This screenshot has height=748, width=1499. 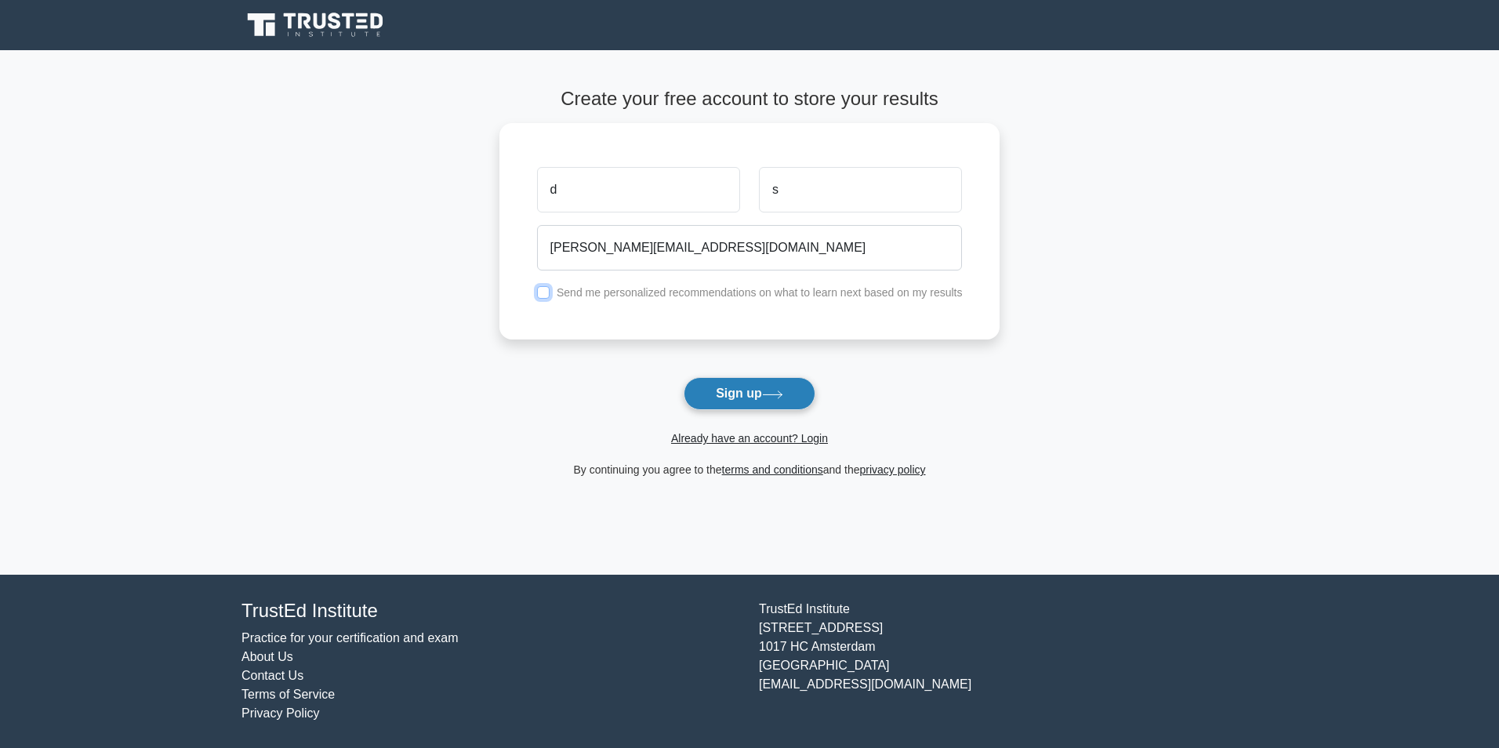 What do you see at coordinates (638, 190) in the screenshot?
I see `input: First name` at bounding box center [638, 190].